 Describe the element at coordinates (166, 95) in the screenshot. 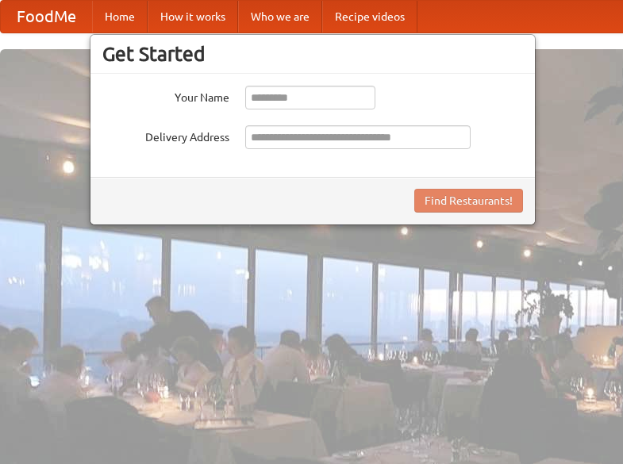

I see `label: Your Name` at that location.